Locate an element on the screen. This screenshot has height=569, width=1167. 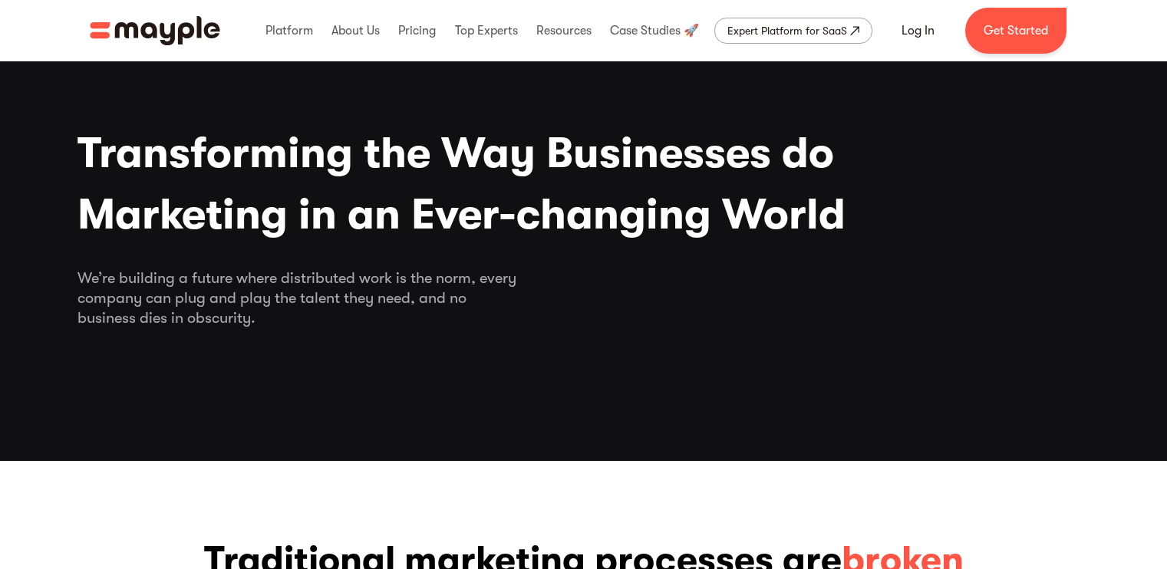
a: Log In is located at coordinates (918, 31).